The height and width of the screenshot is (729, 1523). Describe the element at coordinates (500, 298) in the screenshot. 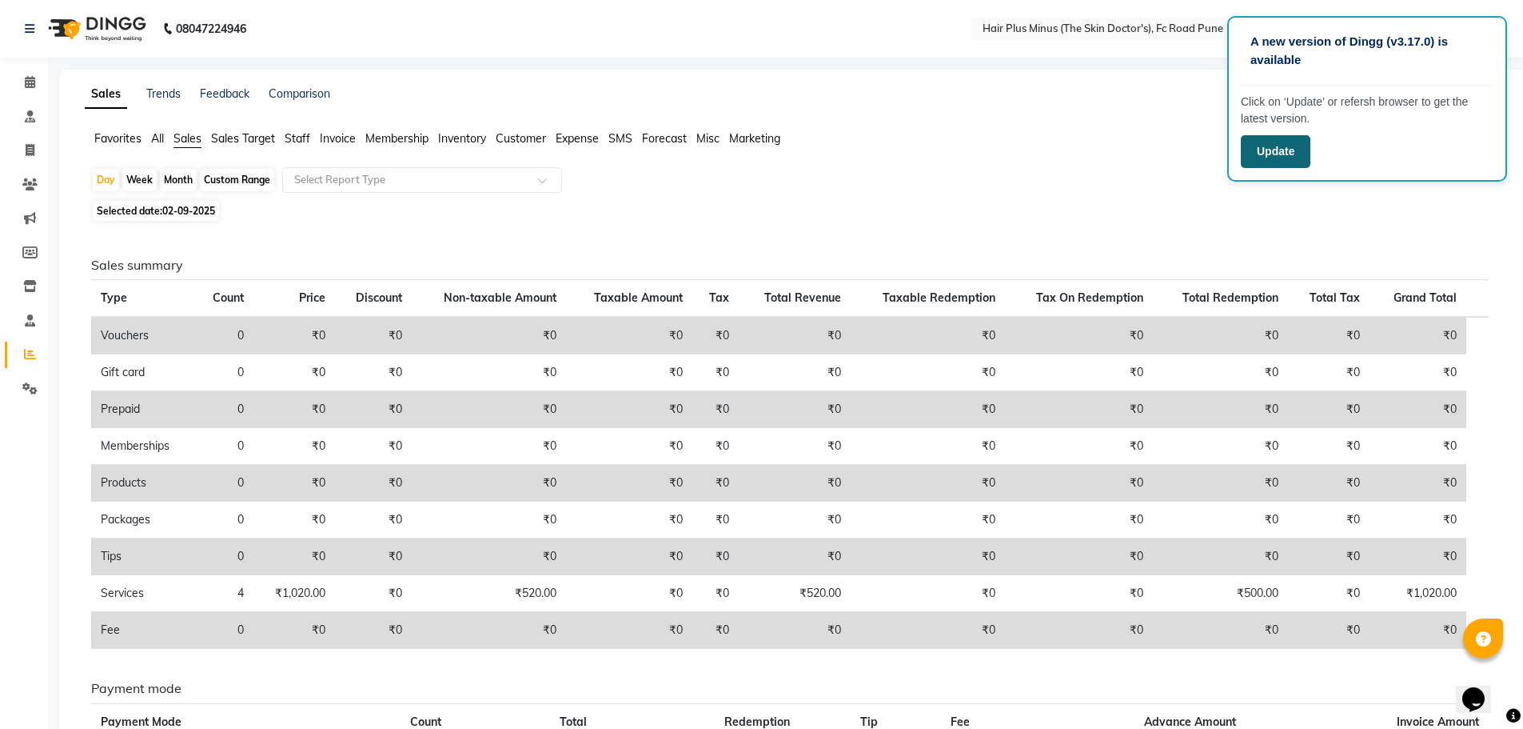

I see `span: Non-taxable Amount` at that location.